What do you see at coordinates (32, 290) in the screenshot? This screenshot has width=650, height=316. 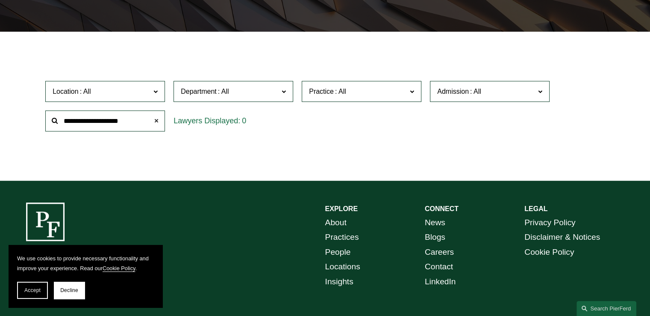 I see `span: Accept` at bounding box center [32, 290].